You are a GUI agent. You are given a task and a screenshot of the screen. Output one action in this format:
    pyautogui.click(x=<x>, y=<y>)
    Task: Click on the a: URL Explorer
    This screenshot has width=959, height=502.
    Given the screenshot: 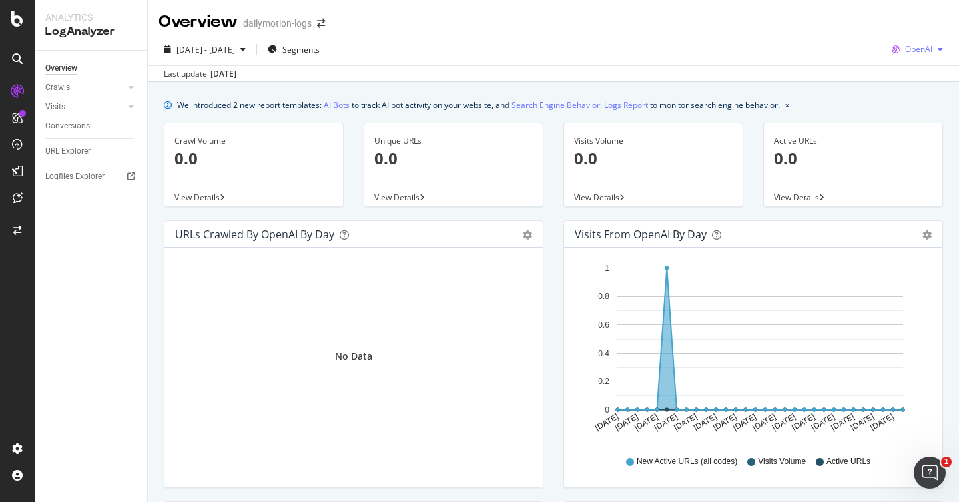 What is the action you would take?
    pyautogui.click(x=91, y=151)
    